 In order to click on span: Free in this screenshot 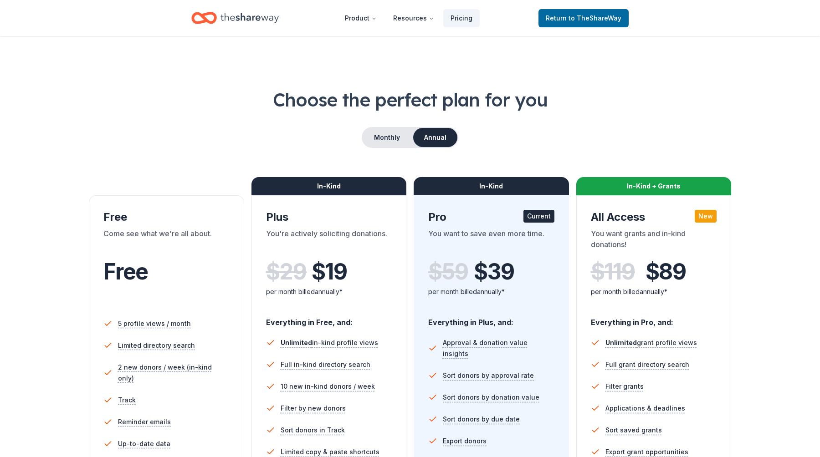, I will do `click(126, 271)`.